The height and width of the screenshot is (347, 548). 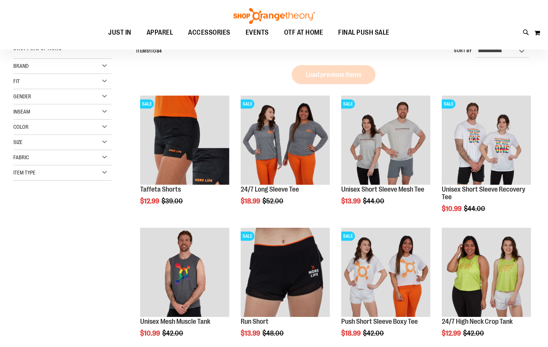 What do you see at coordinates (175, 321) in the screenshot?
I see `a: Unisex Mesh Muscle Tank` at bounding box center [175, 321].